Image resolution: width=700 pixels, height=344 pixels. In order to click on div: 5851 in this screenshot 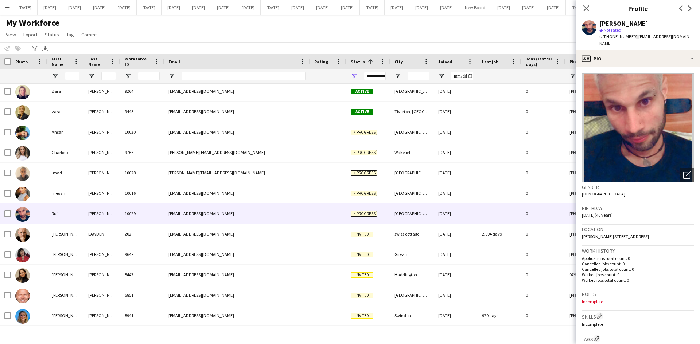, I will do `click(142, 295)`.